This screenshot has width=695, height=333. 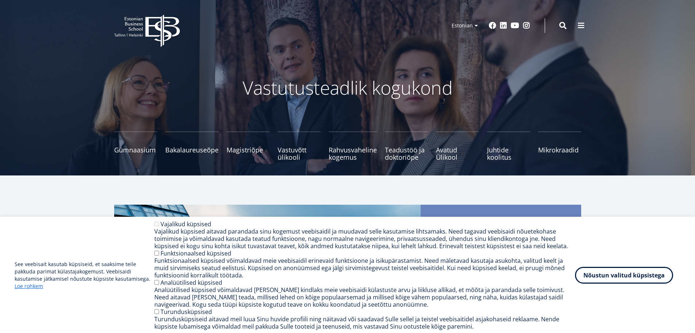 What do you see at coordinates (29, 286) in the screenshot?
I see `a: Loe rohkem` at bounding box center [29, 286].